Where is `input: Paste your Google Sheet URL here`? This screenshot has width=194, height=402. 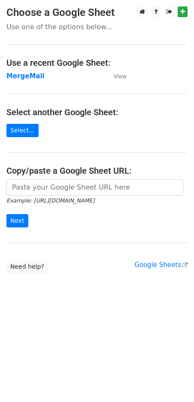 input: Paste your Google Sheet URL here is located at coordinates (95, 187).